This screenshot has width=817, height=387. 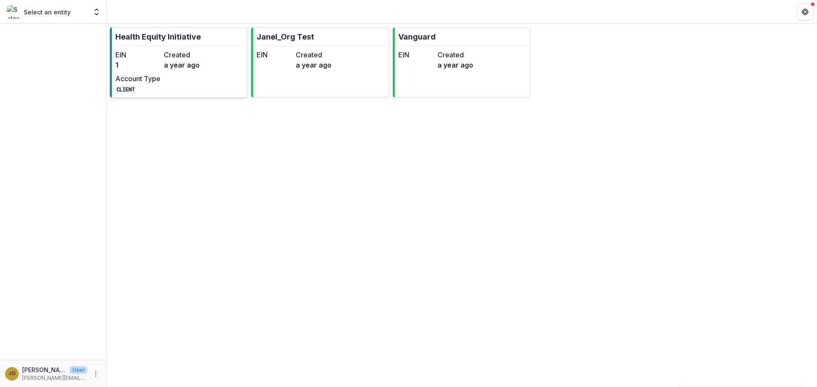 What do you see at coordinates (285, 37) in the screenshot?
I see `p: Janel_Org Test` at bounding box center [285, 37].